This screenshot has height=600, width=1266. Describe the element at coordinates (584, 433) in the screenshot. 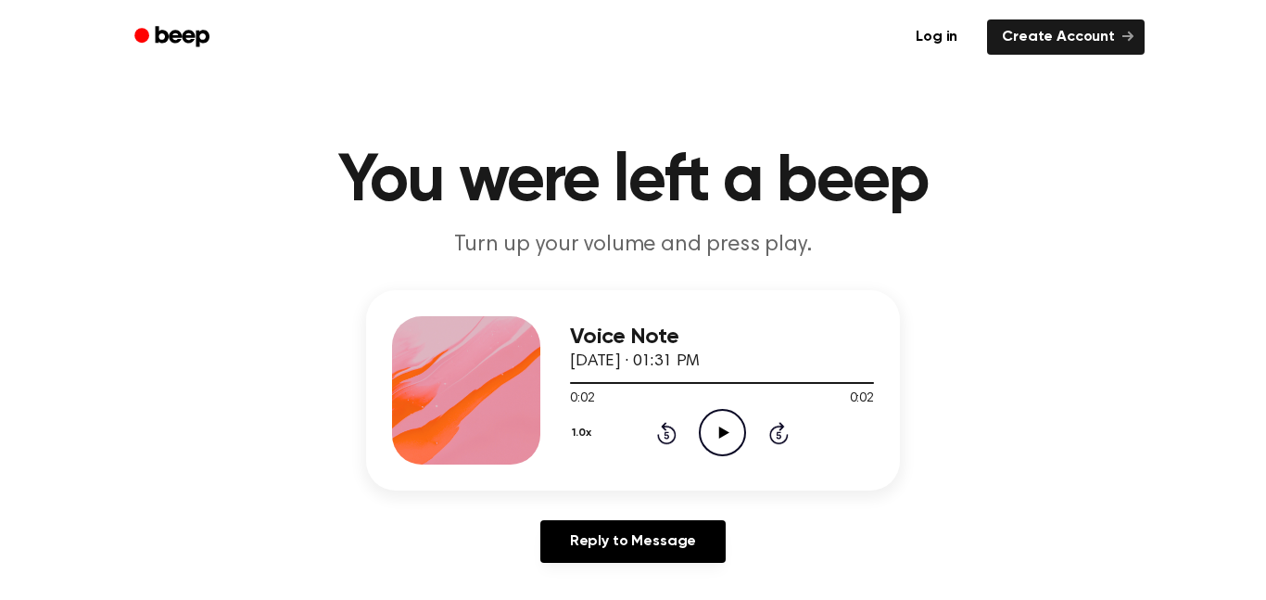

I see `button: 1.0x` at that location.